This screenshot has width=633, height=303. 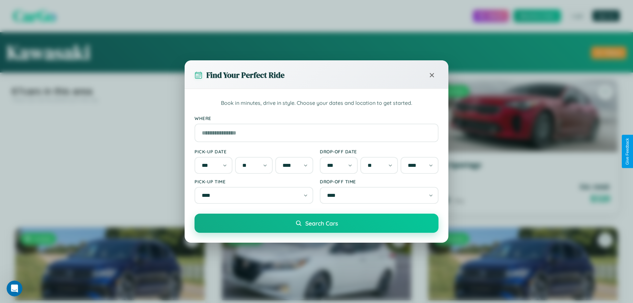 I want to click on span: Search Cars, so click(x=322, y=223).